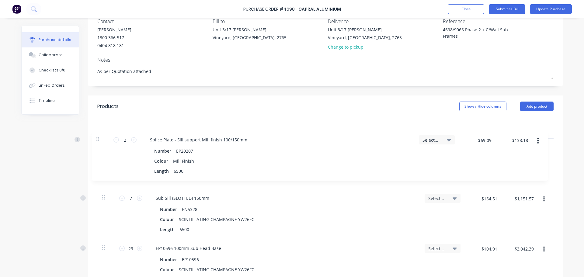  I want to click on div: Reference, so click(498, 21).